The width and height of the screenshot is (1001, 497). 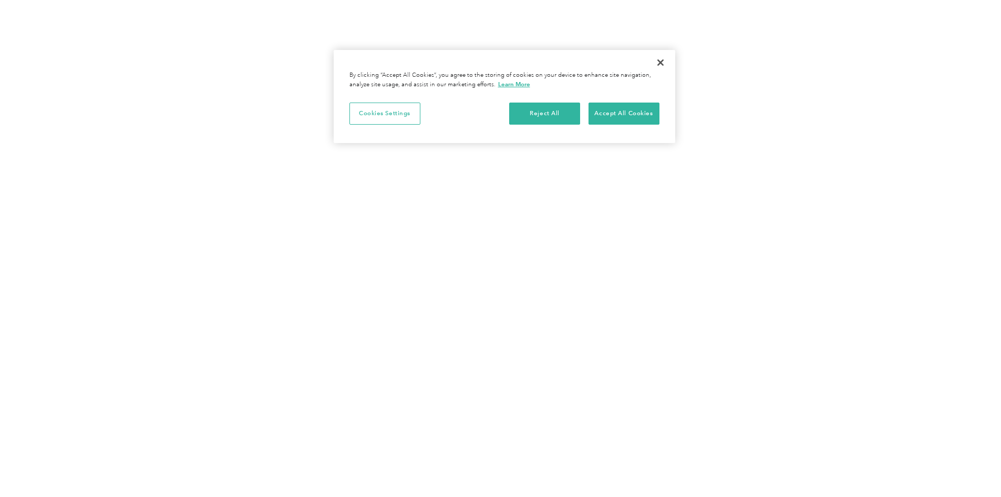 What do you see at coordinates (504, 96) in the screenshot?
I see `div: Cookie banner` at bounding box center [504, 96].